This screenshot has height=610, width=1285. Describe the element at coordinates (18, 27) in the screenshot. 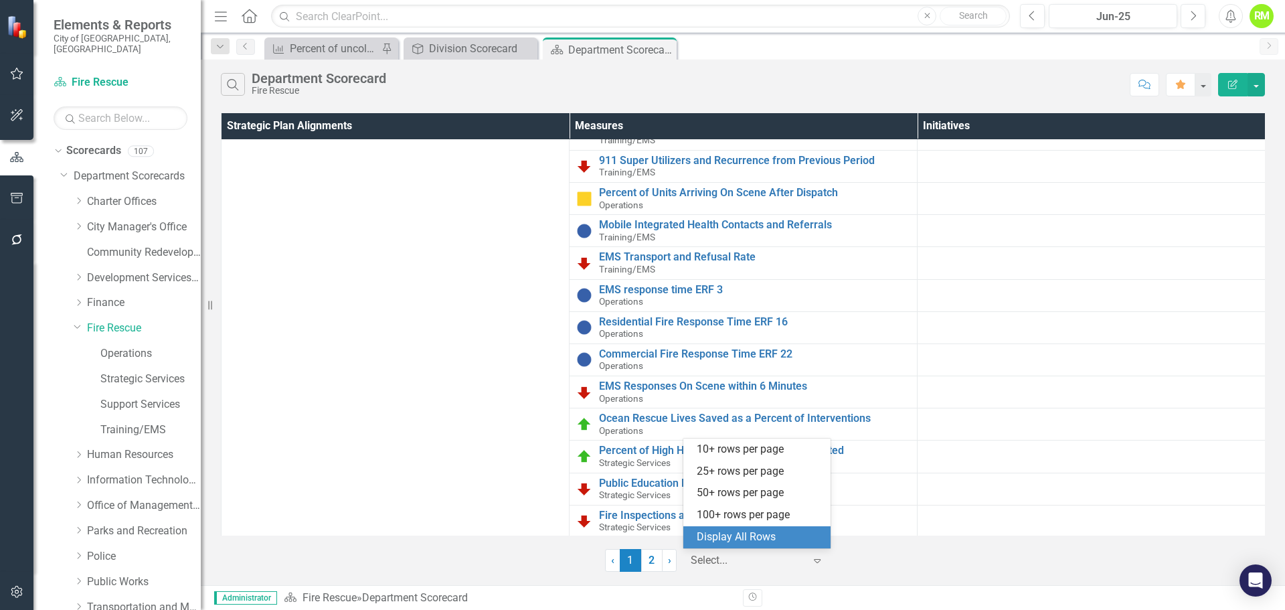

I see `img: ClearPoint Strategy` at that location.